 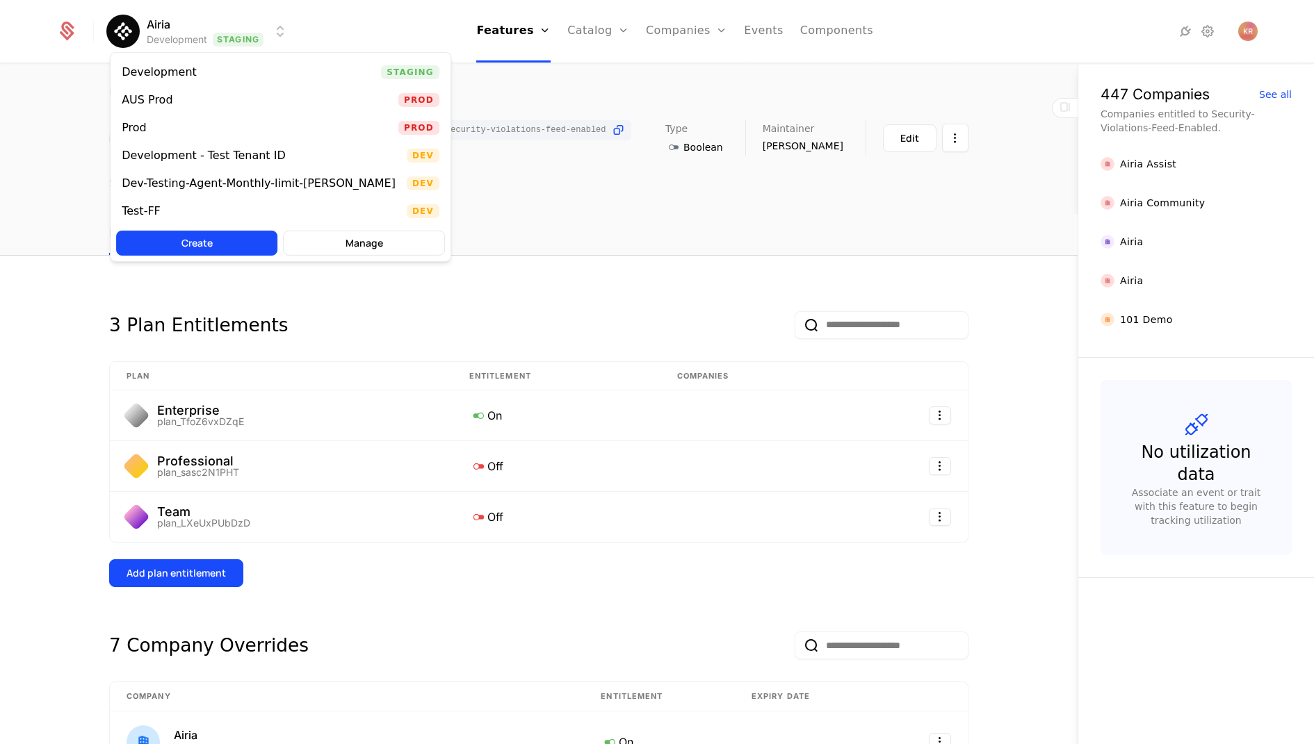 What do you see at coordinates (204, 156) in the screenshot?
I see `div: Development - Test Tenant ID` at bounding box center [204, 156].